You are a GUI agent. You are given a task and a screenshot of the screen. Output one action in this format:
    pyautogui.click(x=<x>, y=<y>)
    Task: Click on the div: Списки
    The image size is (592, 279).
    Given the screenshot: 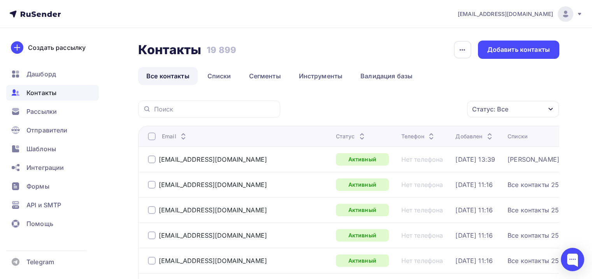 What is the action you would take?
    pyautogui.click(x=517, y=136)
    